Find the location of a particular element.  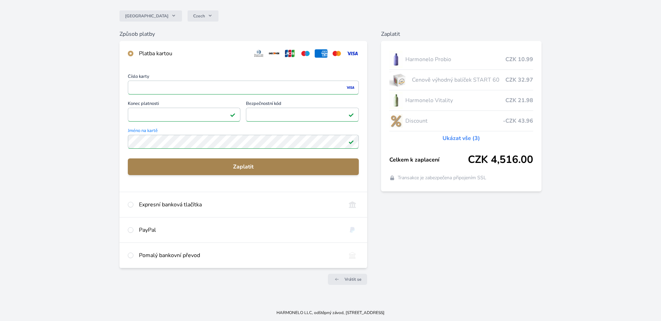

img: jcb.svg is located at coordinates (289, 53).